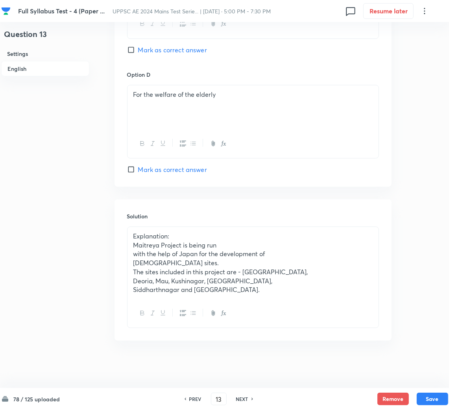 The width and height of the screenshot is (449, 410). What do you see at coordinates (242, 399) in the screenshot?
I see `h6: NEXT` at bounding box center [242, 399].